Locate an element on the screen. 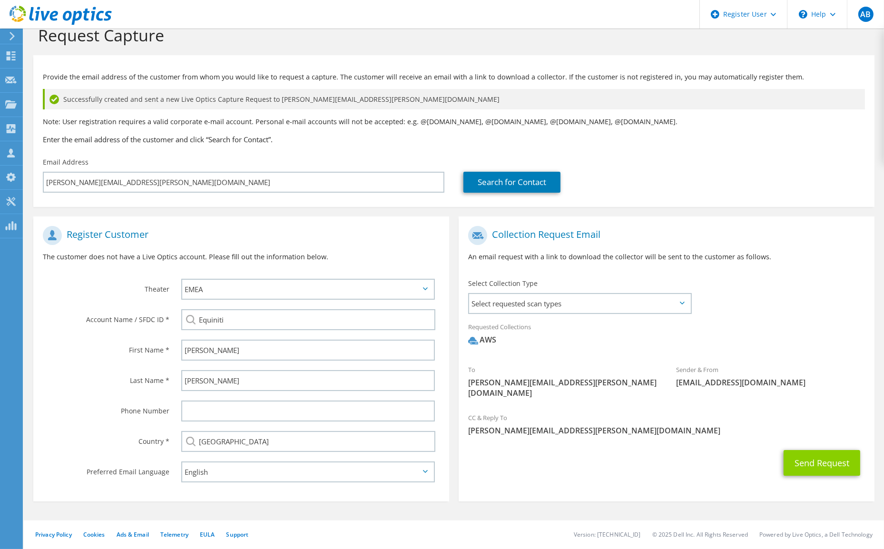 The width and height of the screenshot is (884, 549). li: Powered by Live Optics, a Dell Technology is located at coordinates (816, 534).